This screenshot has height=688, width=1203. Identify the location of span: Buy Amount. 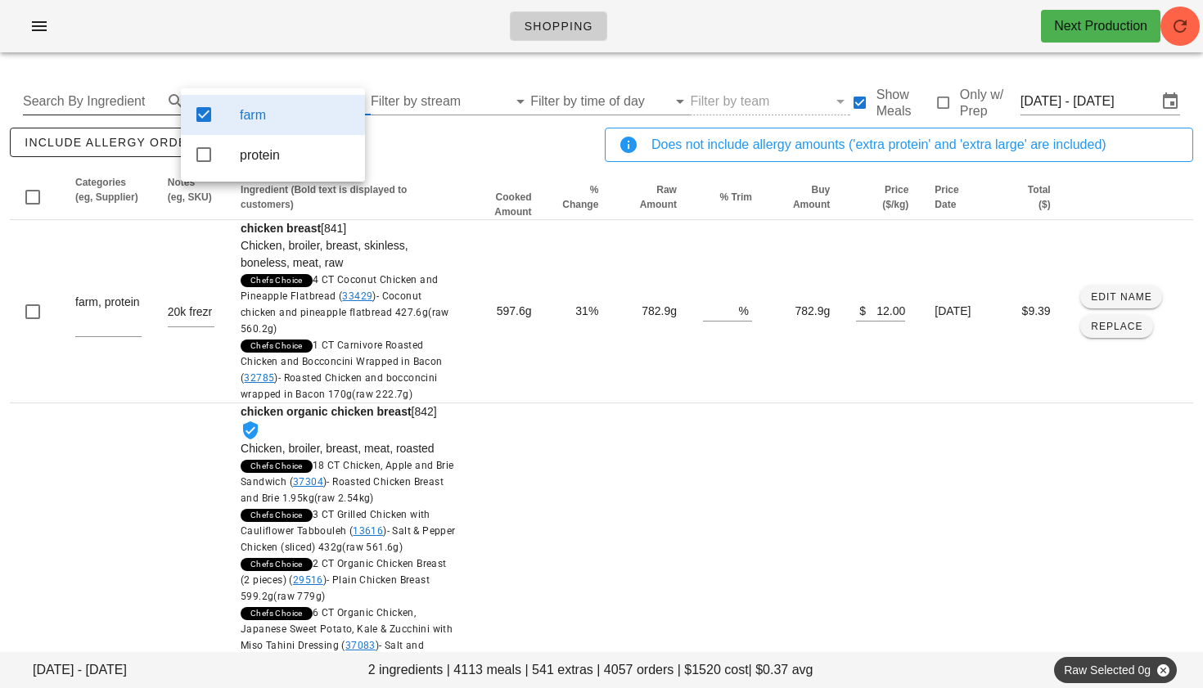
(811, 197).